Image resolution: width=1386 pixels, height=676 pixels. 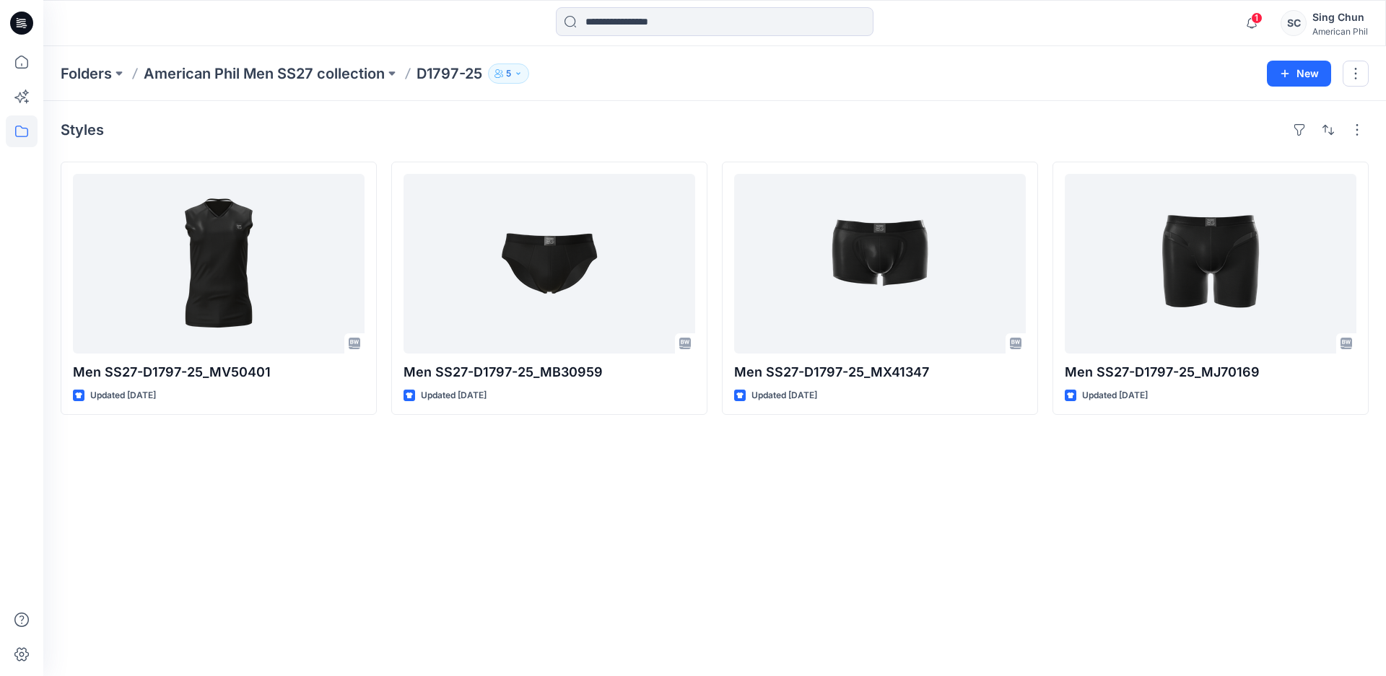 I want to click on p: Men SS27-D1797-25_MX41347, so click(x=880, y=372).